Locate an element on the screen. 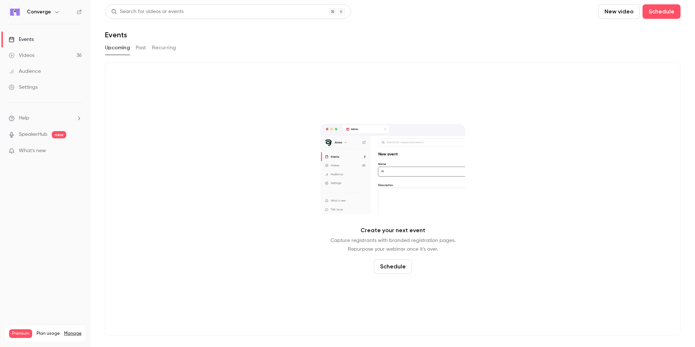  button: Past is located at coordinates (141, 48).